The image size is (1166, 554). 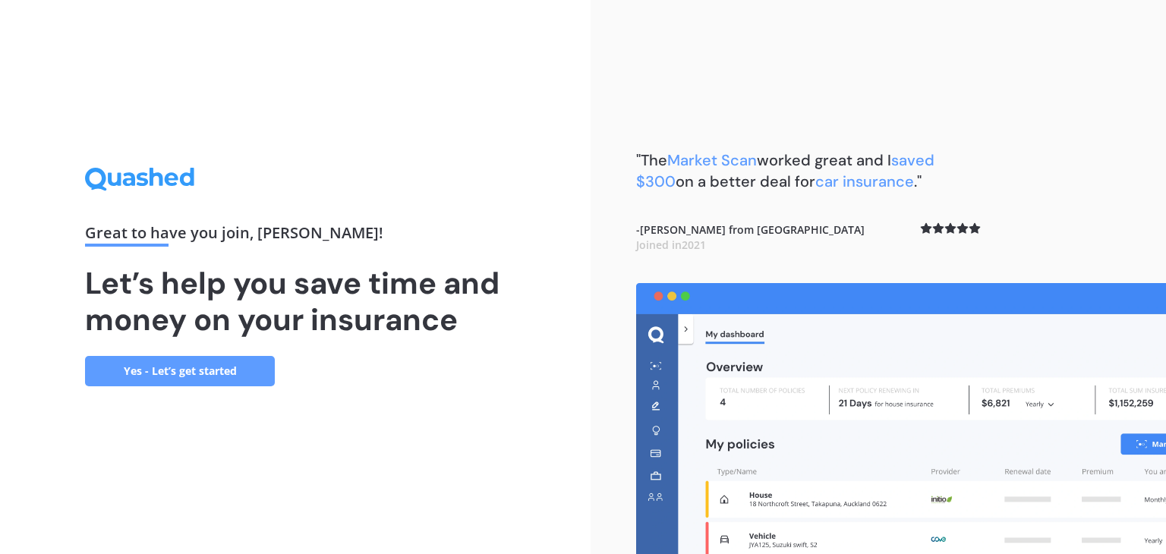 What do you see at coordinates (785, 171) in the screenshot?
I see `b: "The worked great and I on a better deal for ."` at bounding box center [785, 171].